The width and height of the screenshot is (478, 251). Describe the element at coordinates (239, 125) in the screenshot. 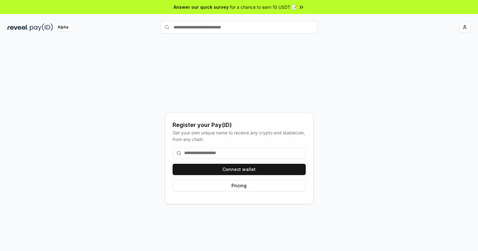

I see `div: Register your Pay(ID)` at that location.